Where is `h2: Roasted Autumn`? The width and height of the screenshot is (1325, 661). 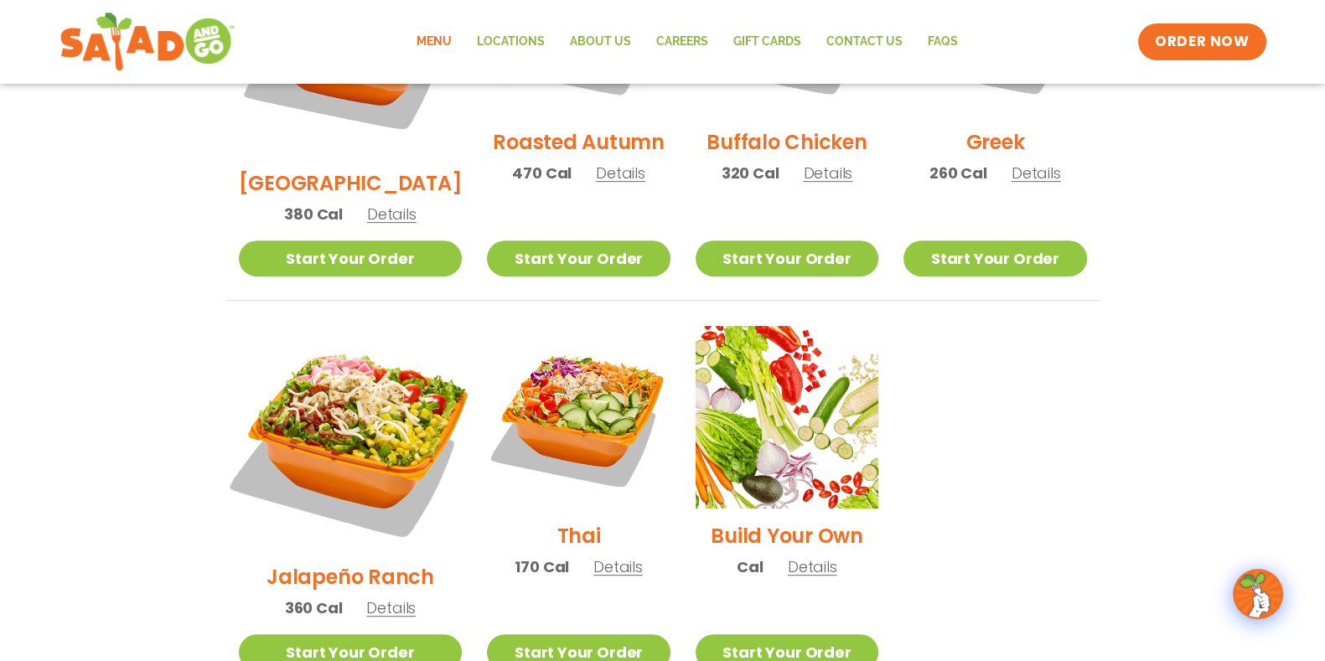 h2: Roasted Autumn is located at coordinates (578, 142).